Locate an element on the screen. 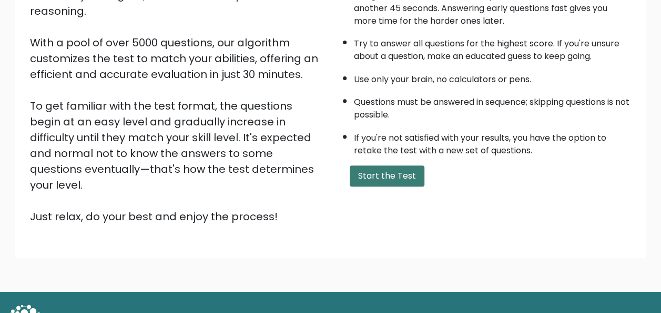  li: Questions must be answered in sequence; skipping questions is not possible. is located at coordinates (493, 106).